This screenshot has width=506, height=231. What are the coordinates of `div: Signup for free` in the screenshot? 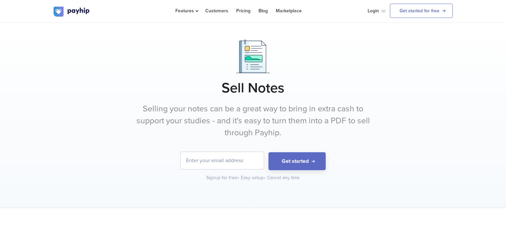 It's located at (223, 178).